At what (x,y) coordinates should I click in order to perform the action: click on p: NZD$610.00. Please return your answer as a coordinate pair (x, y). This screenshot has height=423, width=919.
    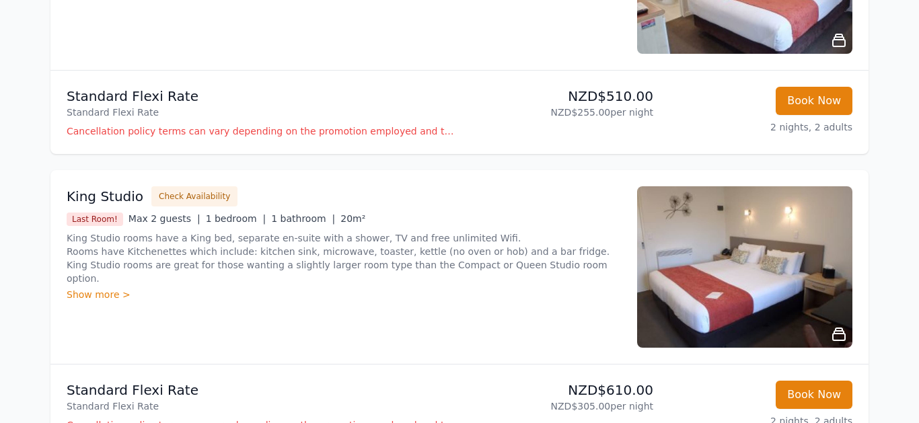
    Looking at the image, I should click on (559, 390).